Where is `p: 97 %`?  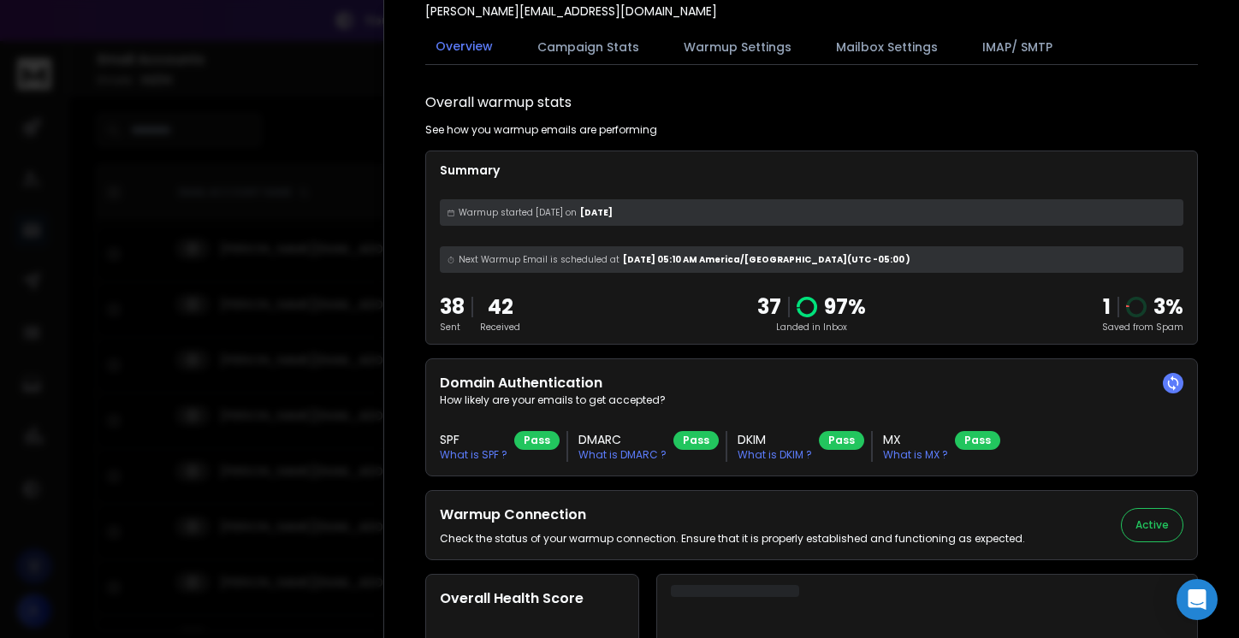 p: 97 % is located at coordinates (844, 307).